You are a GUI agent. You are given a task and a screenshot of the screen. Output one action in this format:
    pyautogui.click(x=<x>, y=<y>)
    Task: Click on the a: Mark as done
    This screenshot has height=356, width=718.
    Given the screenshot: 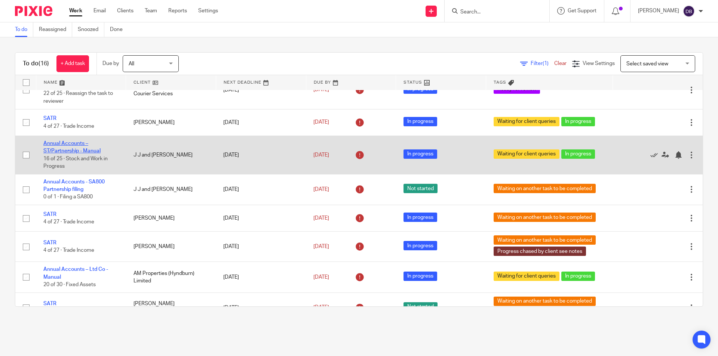 What is the action you would take?
    pyautogui.click(x=655, y=155)
    